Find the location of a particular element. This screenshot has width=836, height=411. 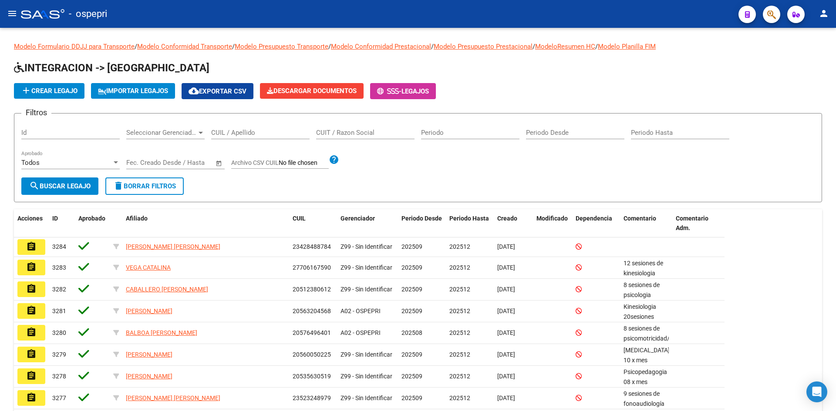

span: Dependencia is located at coordinates (594, 218).